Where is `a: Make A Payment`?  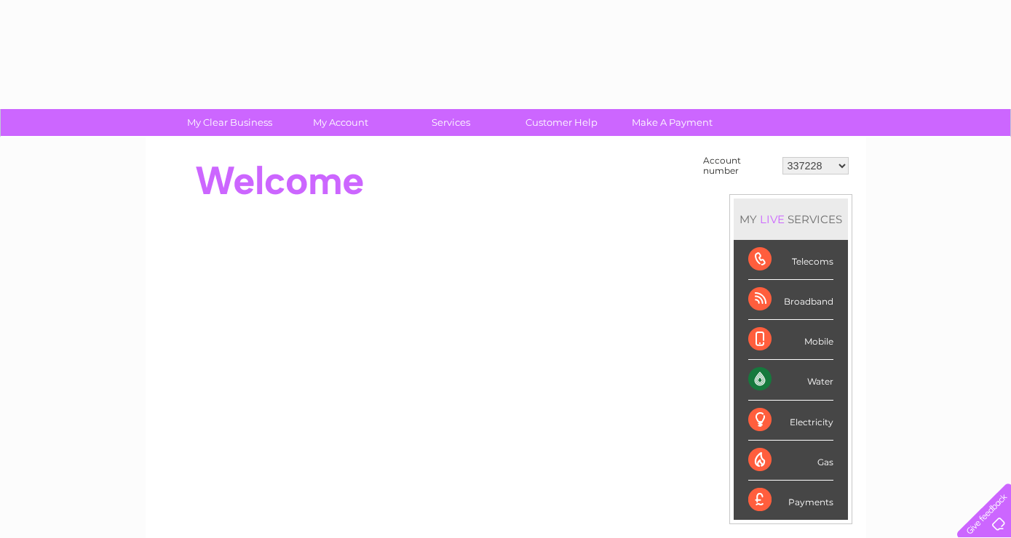
a: Make A Payment is located at coordinates (671, 122).